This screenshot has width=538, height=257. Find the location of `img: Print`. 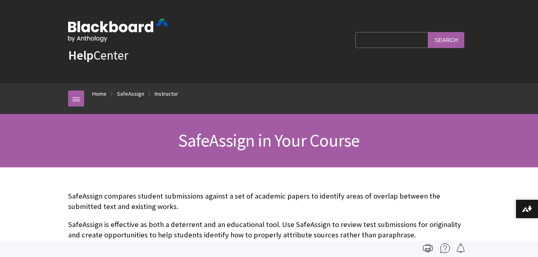

img: Print is located at coordinates (428, 249).